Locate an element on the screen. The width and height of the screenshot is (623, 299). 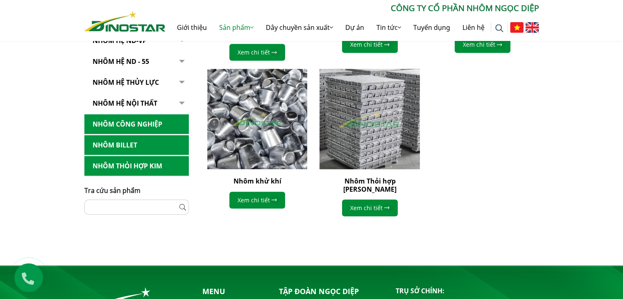
p: Trụ sở chính: is located at coordinates (467, 291).